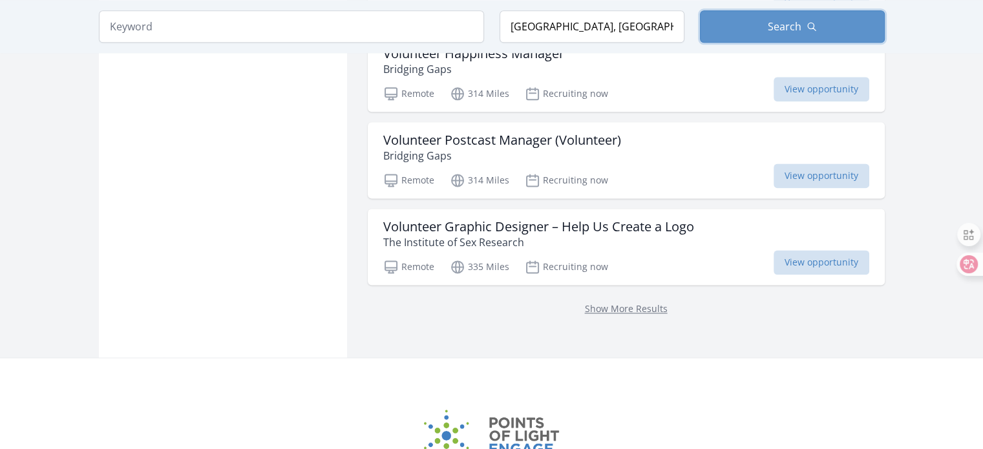 Image resolution: width=983 pixels, height=449 pixels. What do you see at coordinates (291, 26) in the screenshot?
I see `input: Keyword` at bounding box center [291, 26].